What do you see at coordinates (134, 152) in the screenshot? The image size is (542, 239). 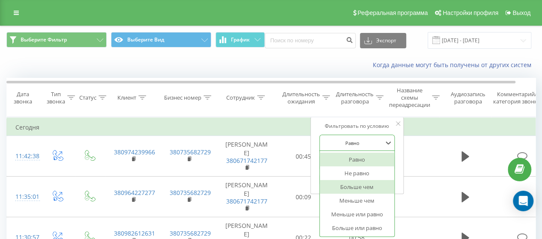 I see `a: 380974239966` at bounding box center [134, 152].